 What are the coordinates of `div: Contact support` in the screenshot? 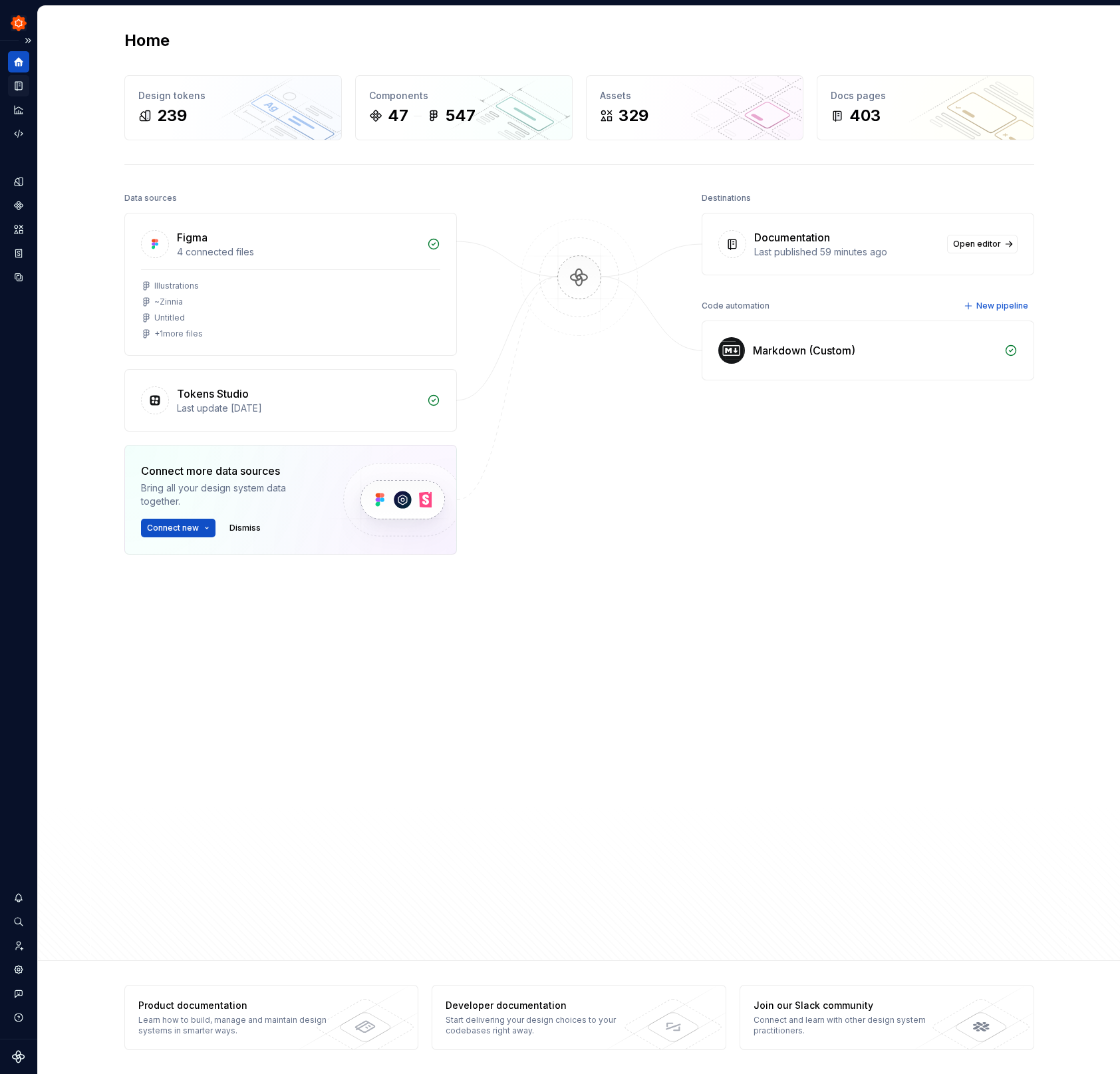 It's located at (19, 994).